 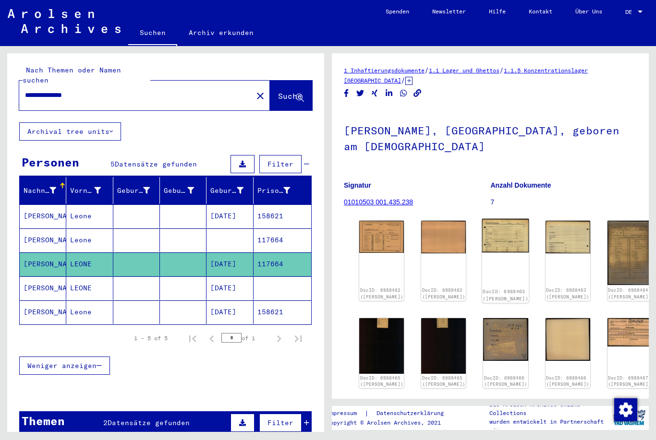 What do you see at coordinates (357, 185) in the screenshot?
I see `b: Signatur` at bounding box center [357, 185].